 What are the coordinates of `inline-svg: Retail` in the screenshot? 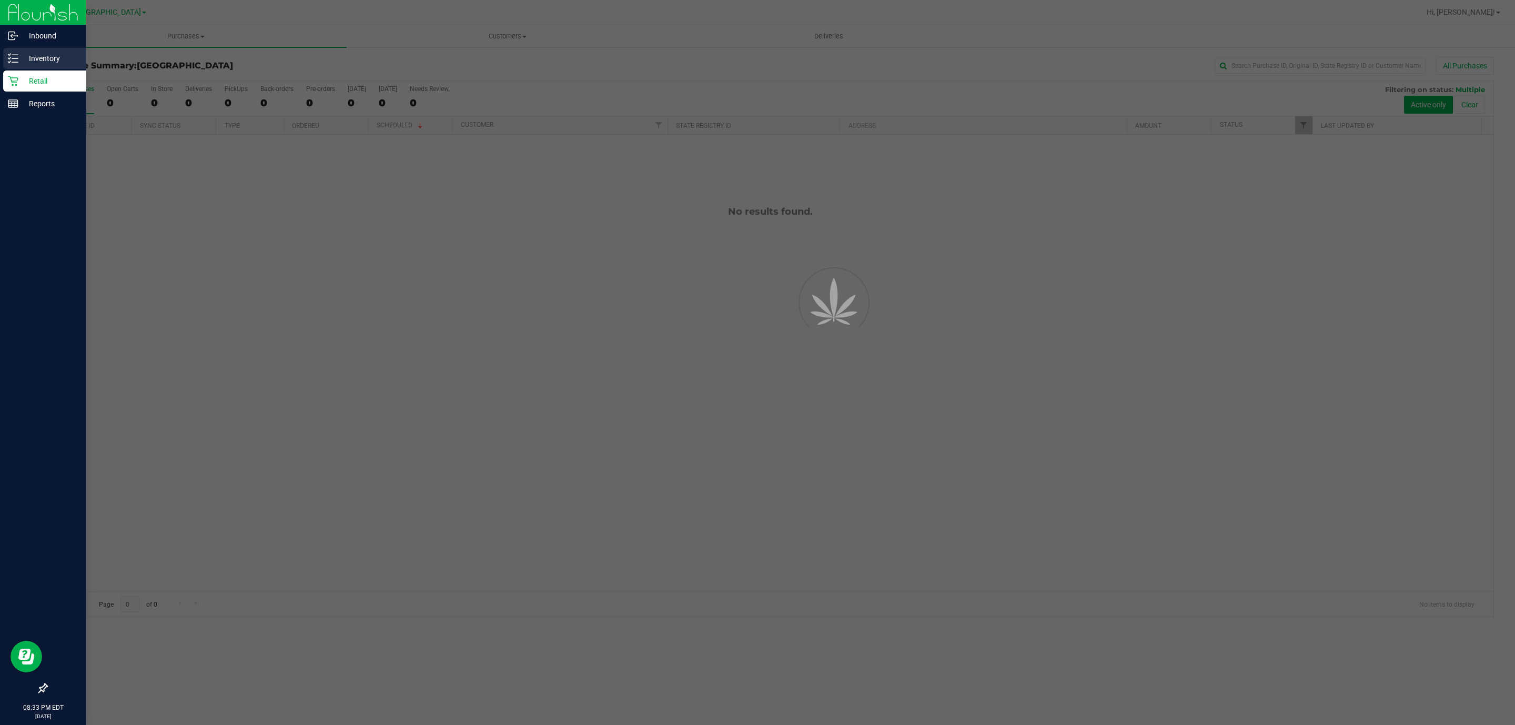 It's located at (13, 81).